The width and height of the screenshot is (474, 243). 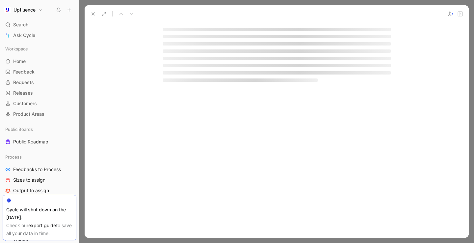 I want to click on div: Search, so click(x=40, y=25).